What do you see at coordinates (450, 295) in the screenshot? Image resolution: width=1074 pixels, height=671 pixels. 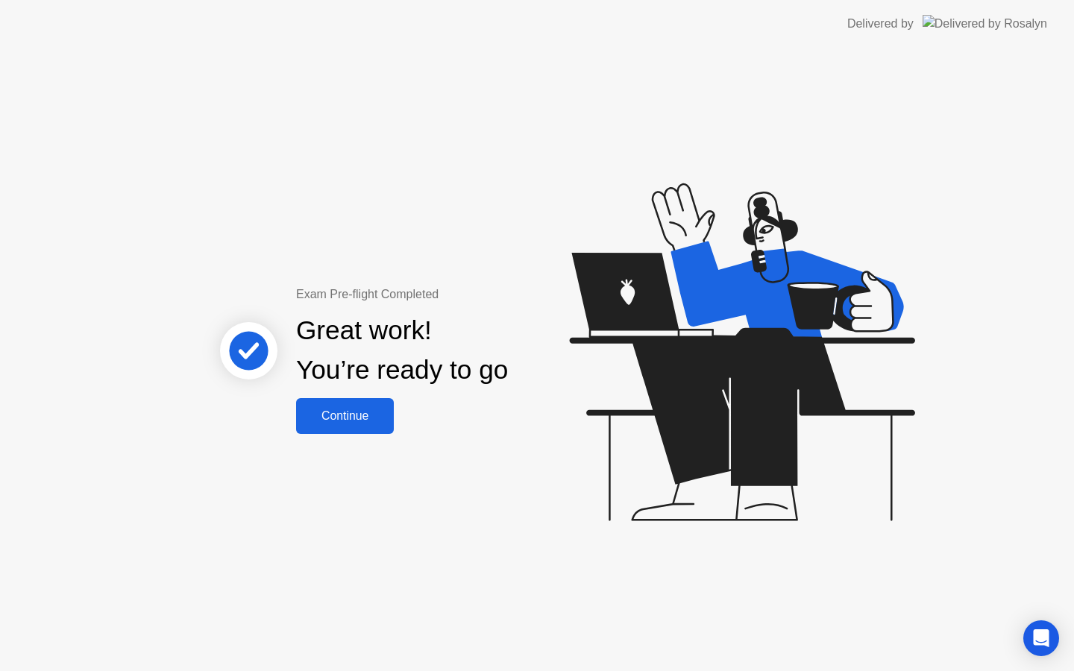 I see `div: Exam Pre-flight Completed` at bounding box center [450, 295].